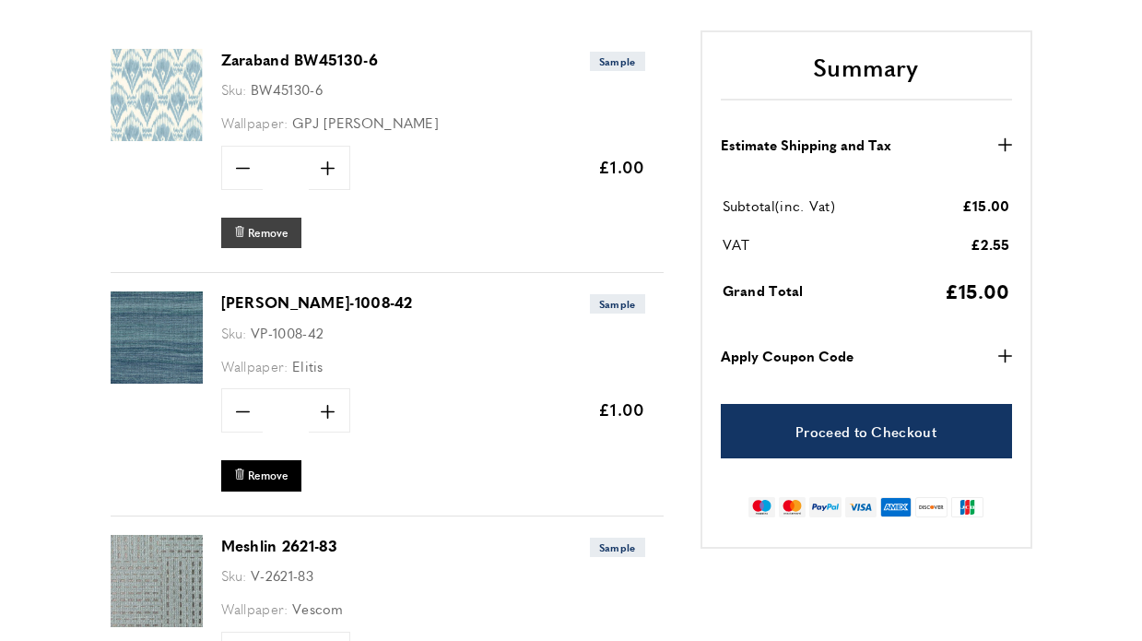  What do you see at coordinates (967, 507) in the screenshot?
I see `img: jcb` at bounding box center [967, 507].